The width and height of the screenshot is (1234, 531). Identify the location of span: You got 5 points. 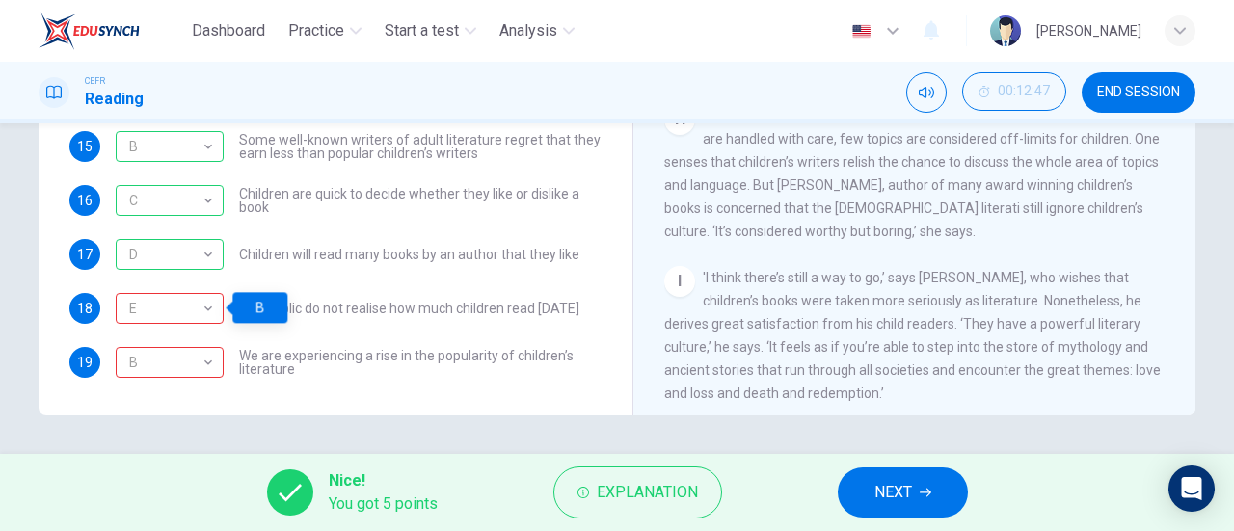
(383, 504).